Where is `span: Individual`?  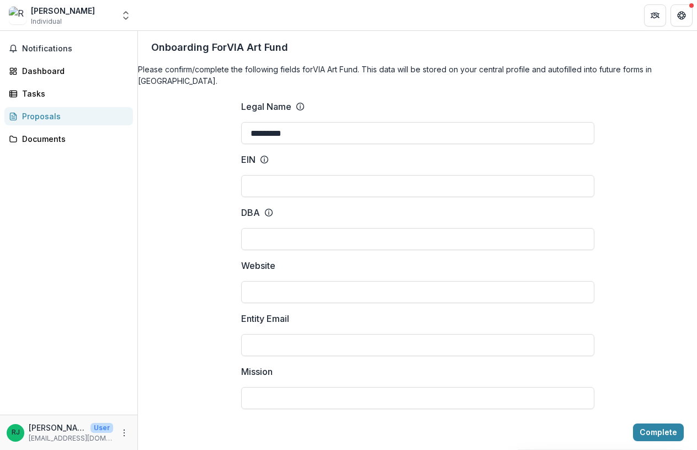 span: Individual is located at coordinates (46, 22).